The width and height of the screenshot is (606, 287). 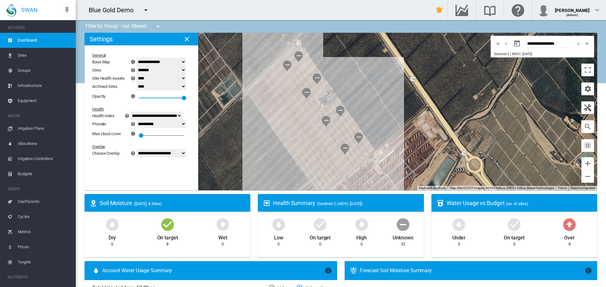 I want to click on span: Dashboard, so click(x=44, y=40).